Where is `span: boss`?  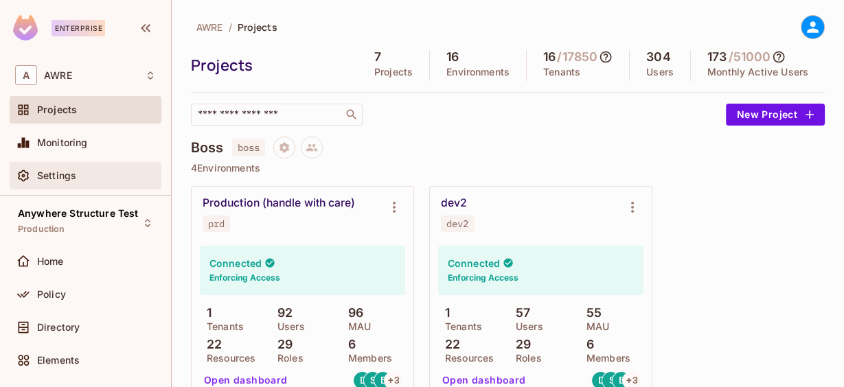
span: boss is located at coordinates (249, 148).